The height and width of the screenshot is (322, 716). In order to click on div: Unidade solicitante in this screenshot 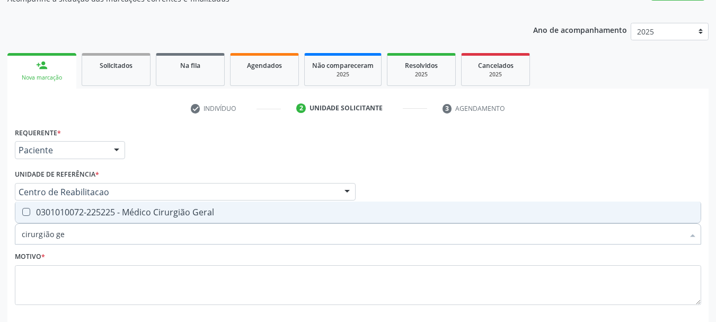, I will do `click(346, 108)`.